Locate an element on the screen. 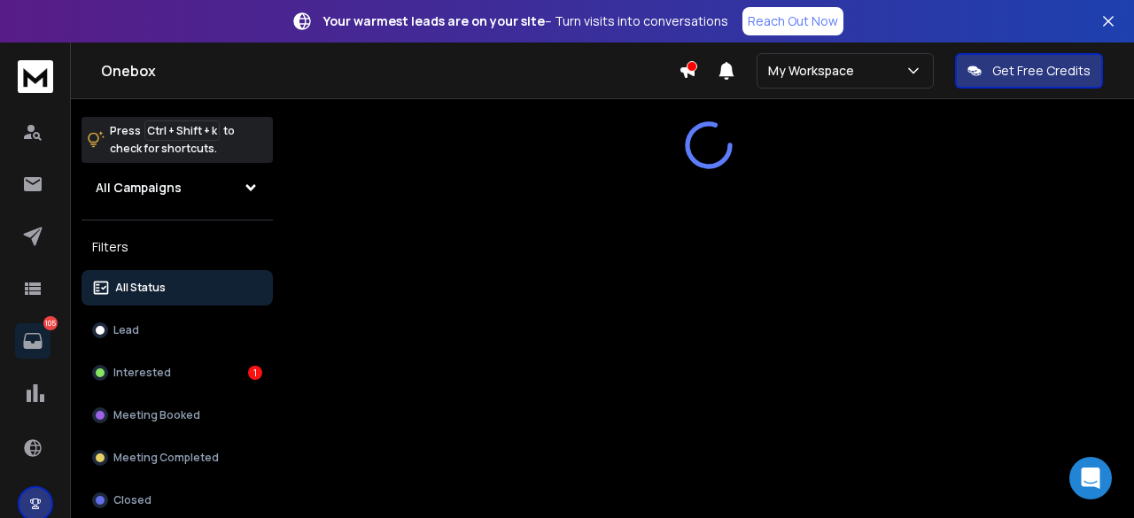  button: Closed is located at coordinates (177, 500).